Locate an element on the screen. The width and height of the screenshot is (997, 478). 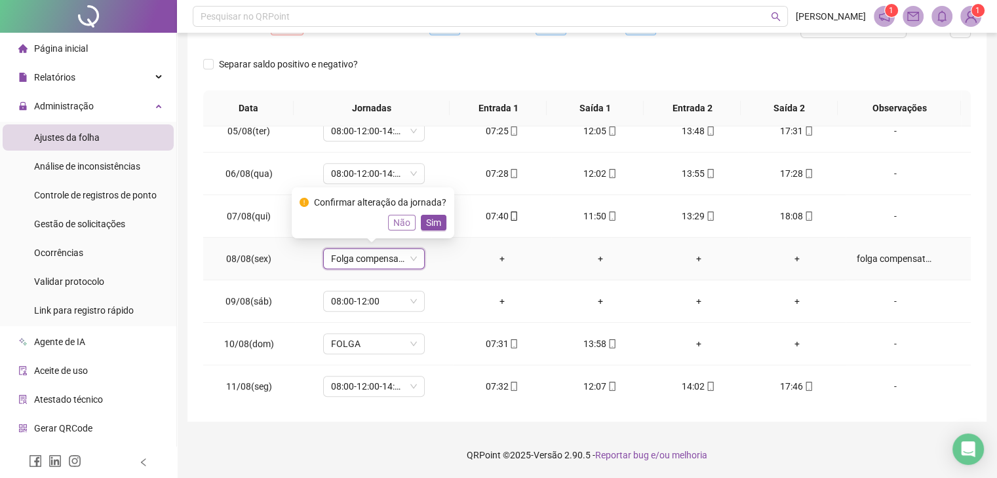
span: qrcode is located at coordinates (23, 429).